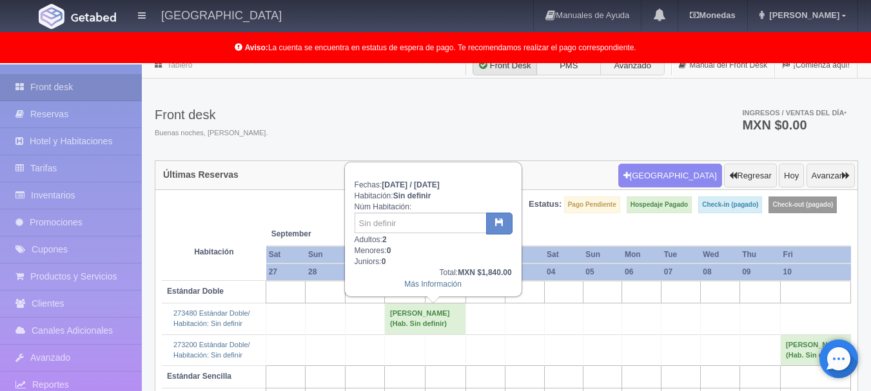  Describe the element at coordinates (213, 252) in the screenshot. I see `strong: Habitación` at that location.